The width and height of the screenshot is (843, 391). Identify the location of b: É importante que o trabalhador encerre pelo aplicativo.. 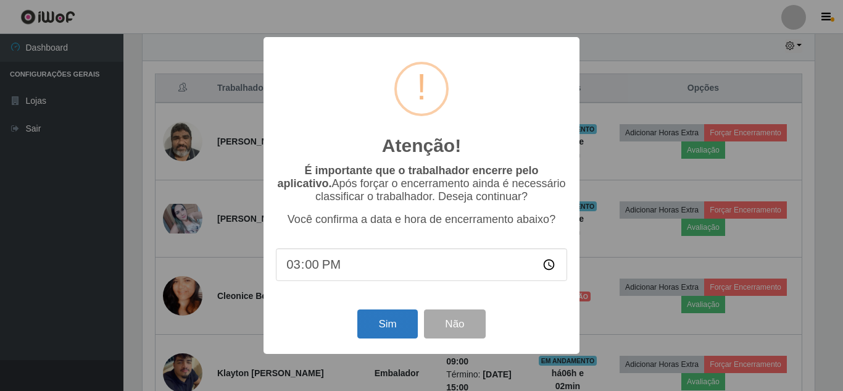
(407, 177).